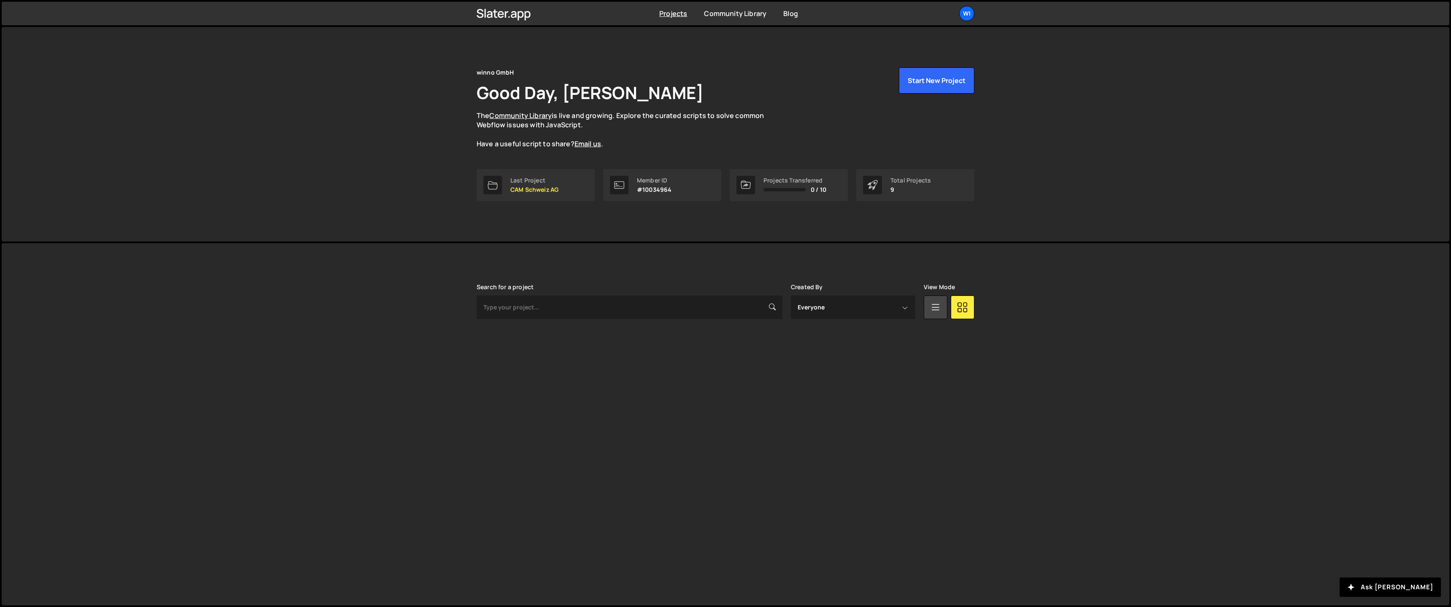 The width and height of the screenshot is (1451, 607). Describe the element at coordinates (795, 181) in the screenshot. I see `div: Projects Transferred` at that location.